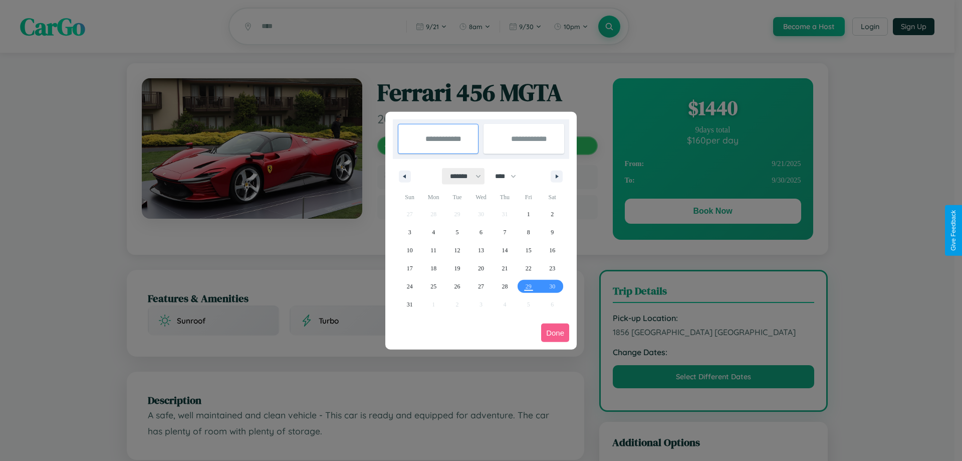  What do you see at coordinates (481, 268) in the screenshot?
I see `button: 20` at bounding box center [481, 268].